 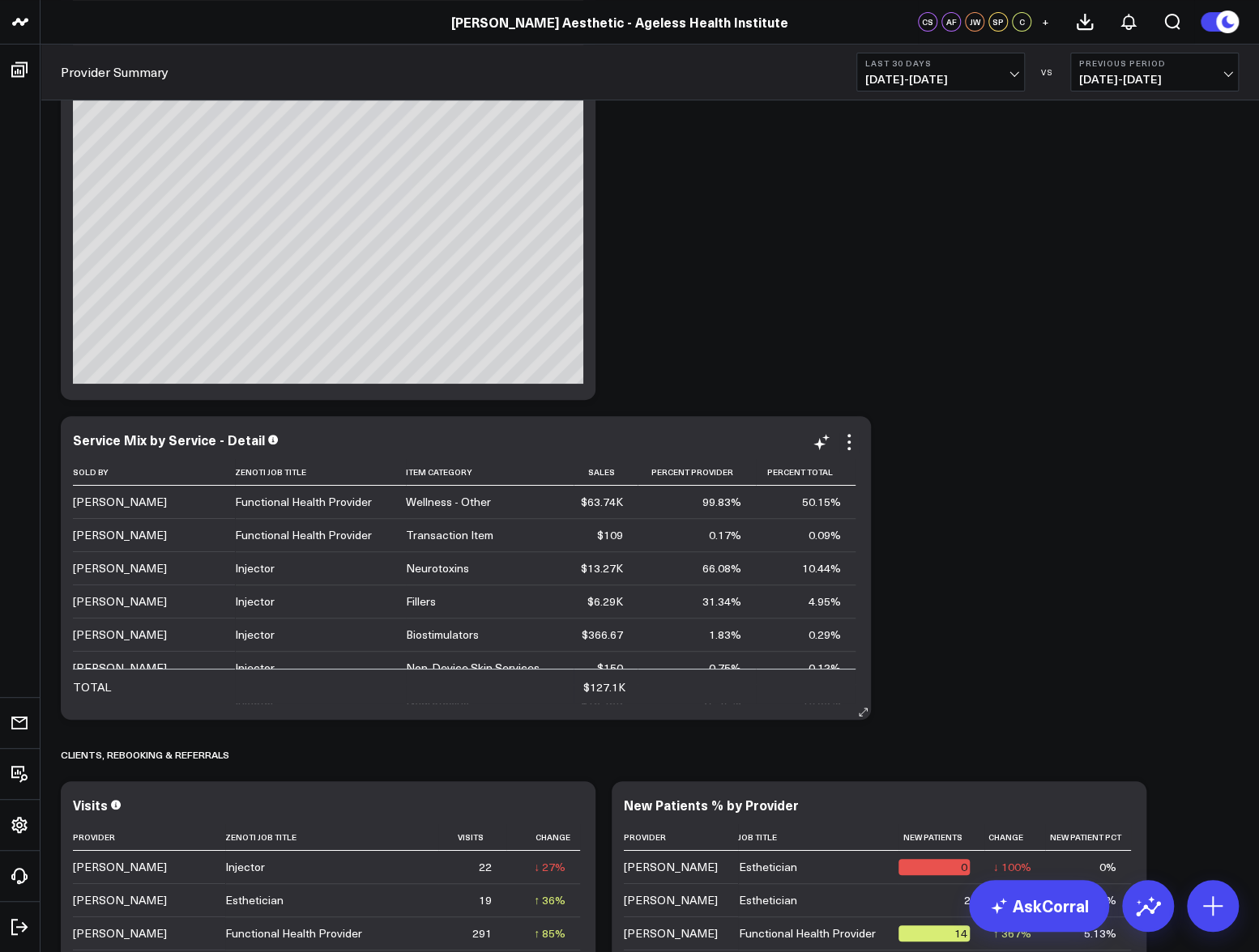 I want to click on div: 66.08%, so click(x=722, y=569).